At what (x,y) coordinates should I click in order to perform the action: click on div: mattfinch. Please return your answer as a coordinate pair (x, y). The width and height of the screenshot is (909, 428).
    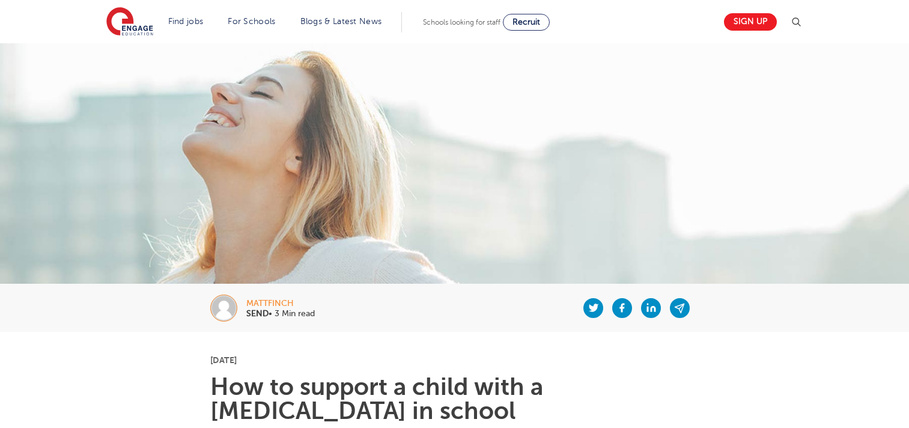
    Looking at the image, I should click on (281, 304).